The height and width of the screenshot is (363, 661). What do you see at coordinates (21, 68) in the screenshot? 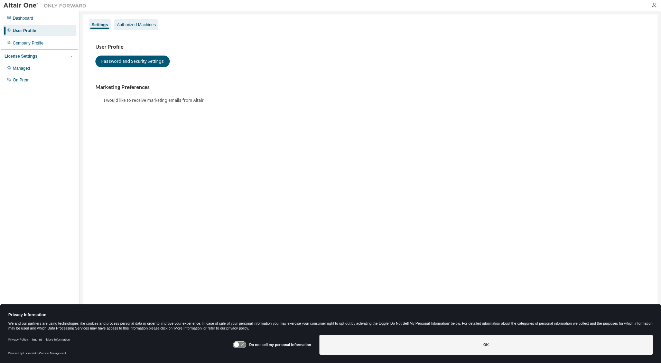
I see `div: Managed` at bounding box center [21, 68].